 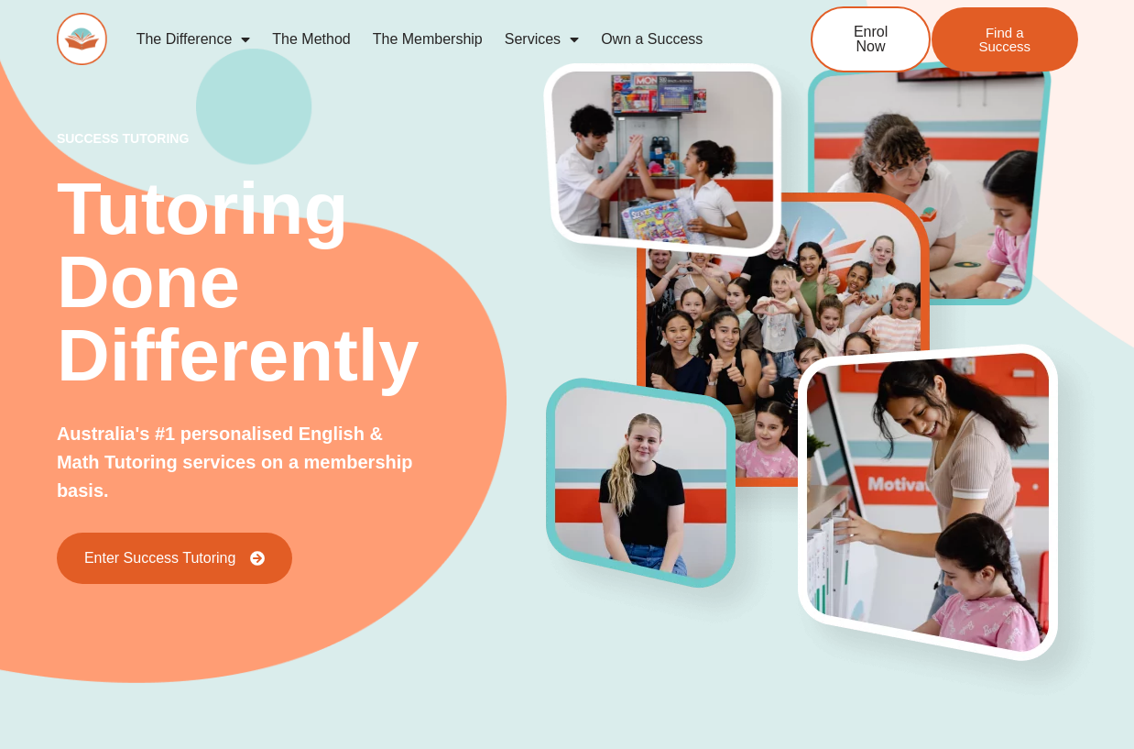 What do you see at coordinates (235, 462) in the screenshot?
I see `p: Australia's #1 personalised English & Math Tutoring services on a membership basis.` at bounding box center [235, 462].